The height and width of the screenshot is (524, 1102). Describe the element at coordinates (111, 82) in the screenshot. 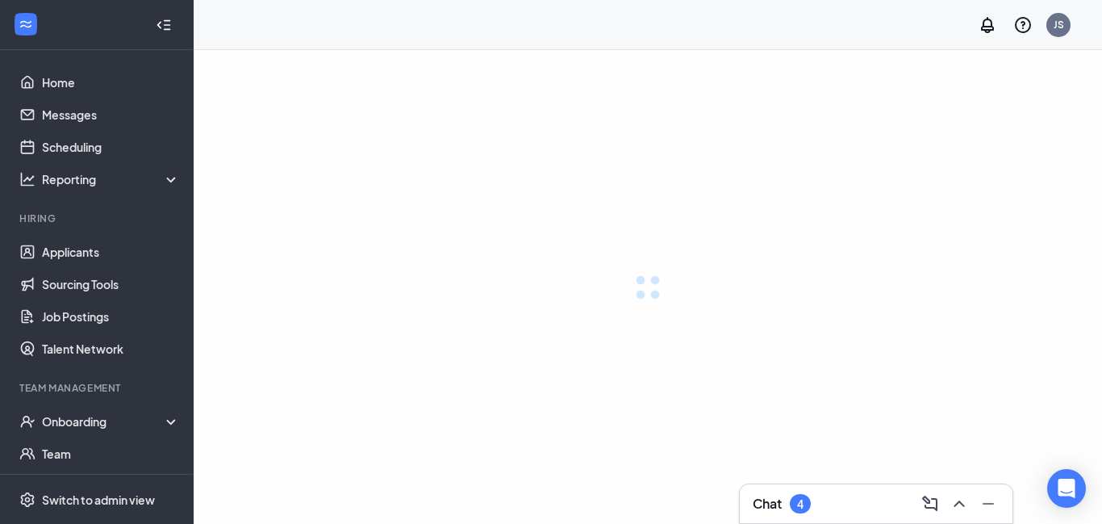

I see `a: Home` at that location.